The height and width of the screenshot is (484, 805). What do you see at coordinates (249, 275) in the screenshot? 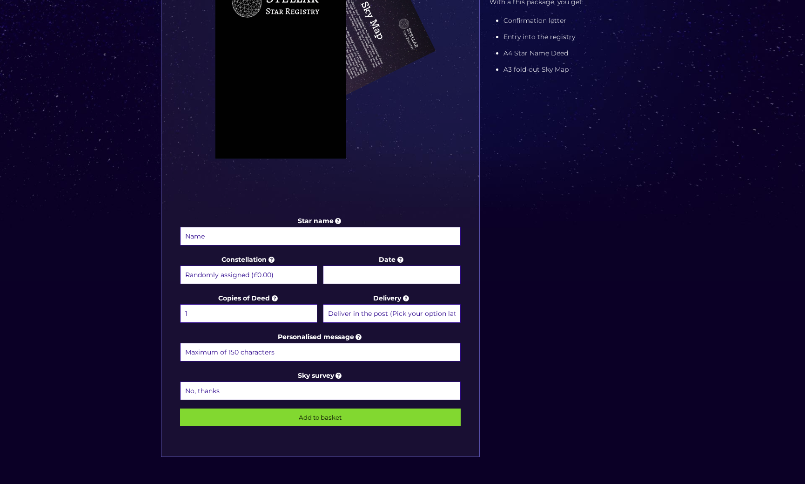
I see `select: Constellation` at bounding box center [249, 275].